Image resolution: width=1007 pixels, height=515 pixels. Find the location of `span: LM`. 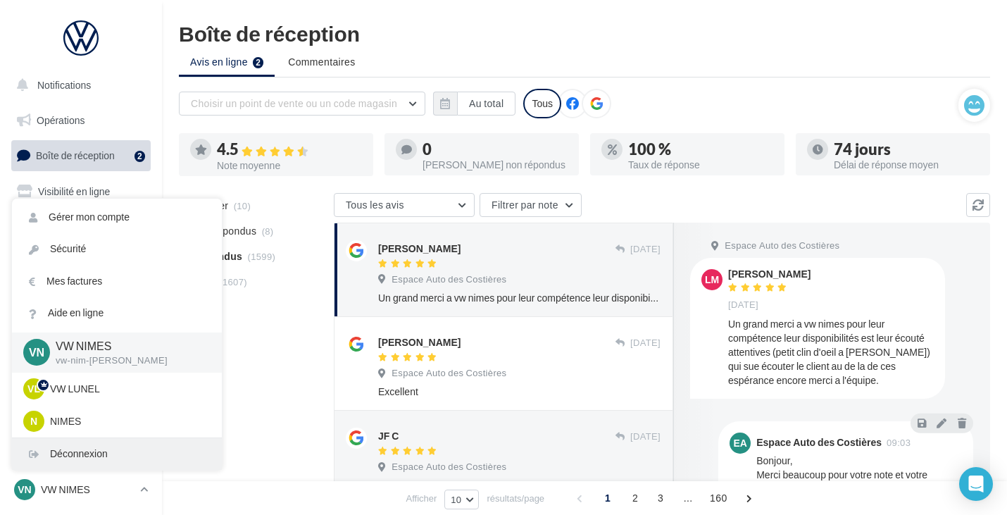

span: LM is located at coordinates (712, 280).